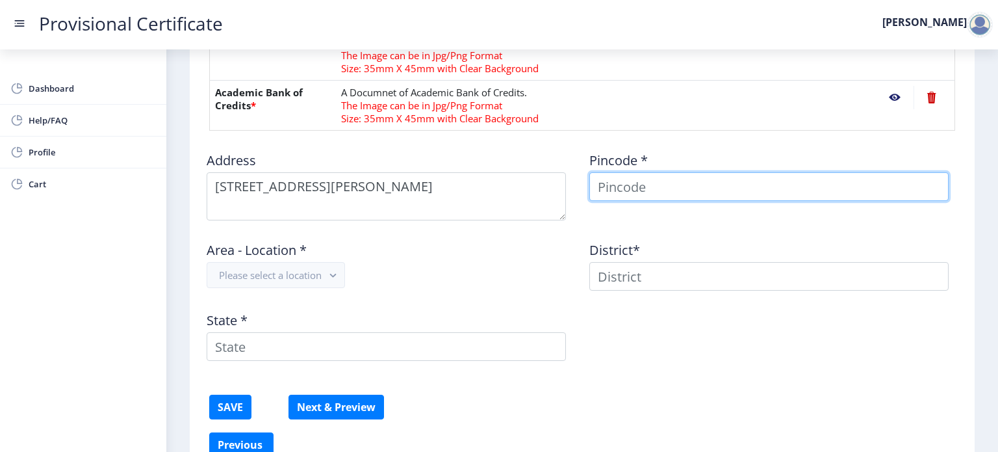 This screenshot has width=998, height=452. I want to click on button: Next & Preview, so click(336, 407).